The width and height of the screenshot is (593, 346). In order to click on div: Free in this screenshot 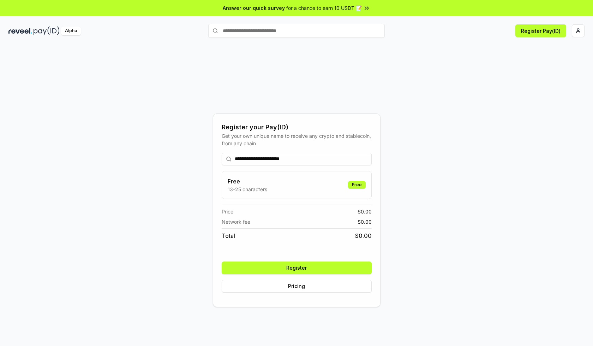, I will do `click(357, 185)`.